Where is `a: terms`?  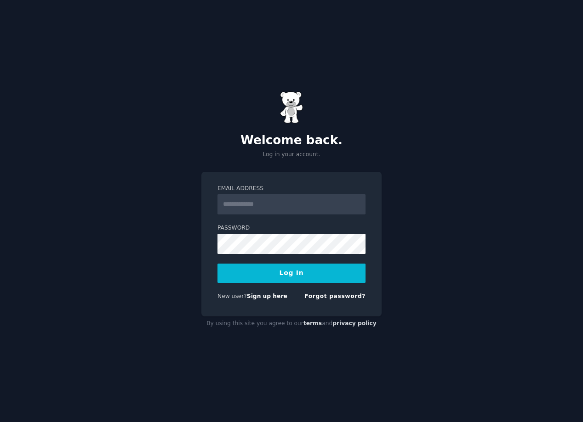 a: terms is located at coordinates (313, 324).